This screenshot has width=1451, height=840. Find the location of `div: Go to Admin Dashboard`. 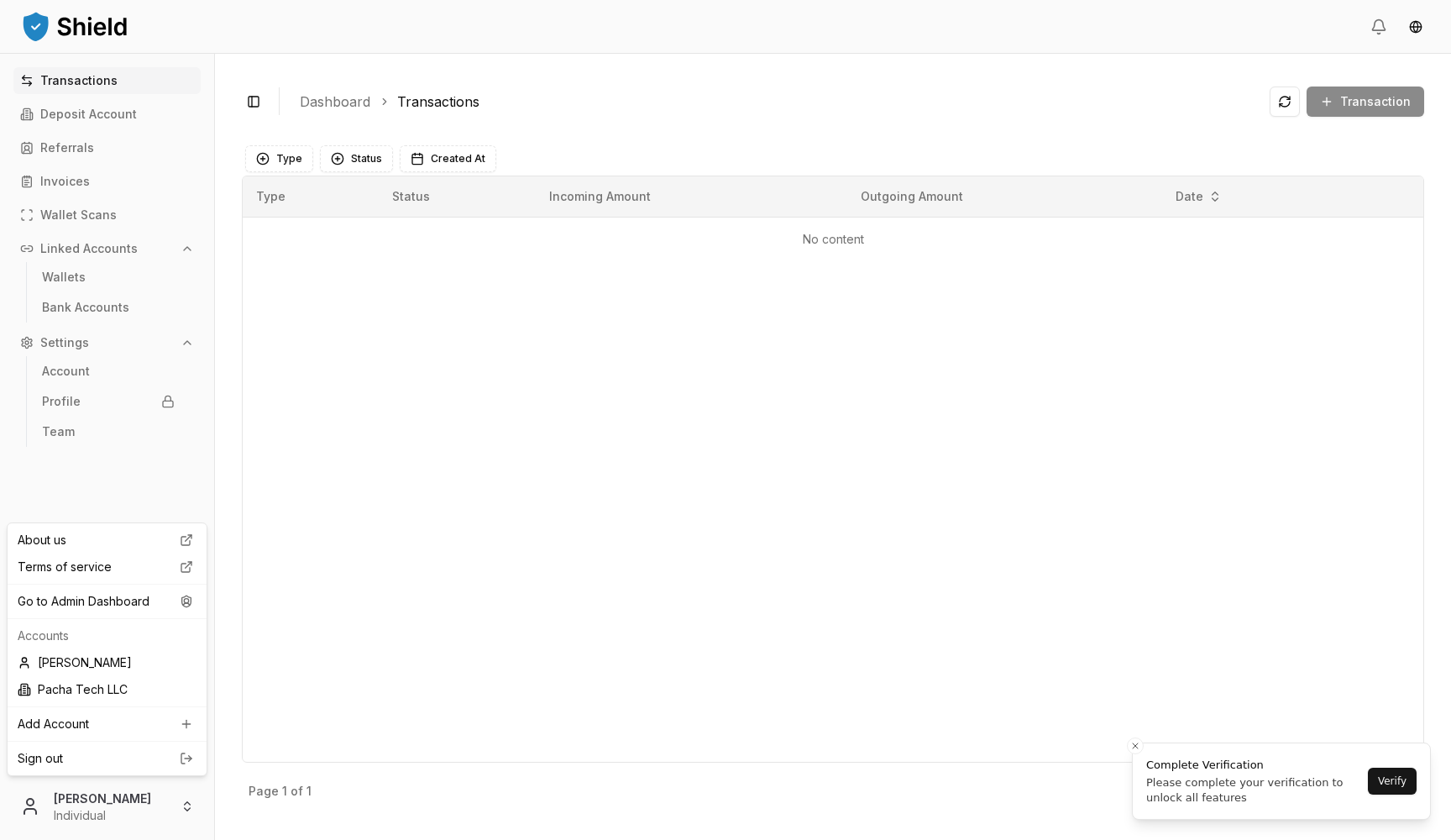

div: Go to Admin Dashboard is located at coordinates (106, 601).